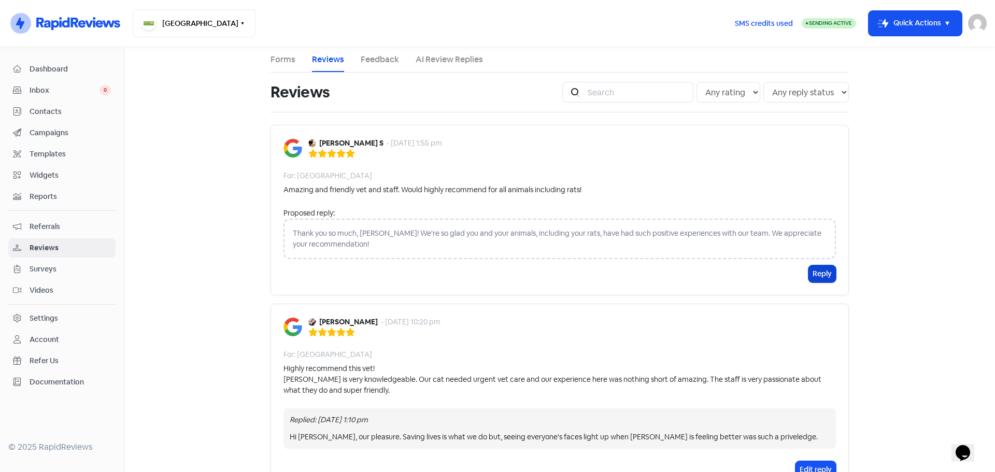 This screenshot has height=472, width=995. Describe the element at coordinates (62, 269) in the screenshot. I see `a: Surveys` at that location.